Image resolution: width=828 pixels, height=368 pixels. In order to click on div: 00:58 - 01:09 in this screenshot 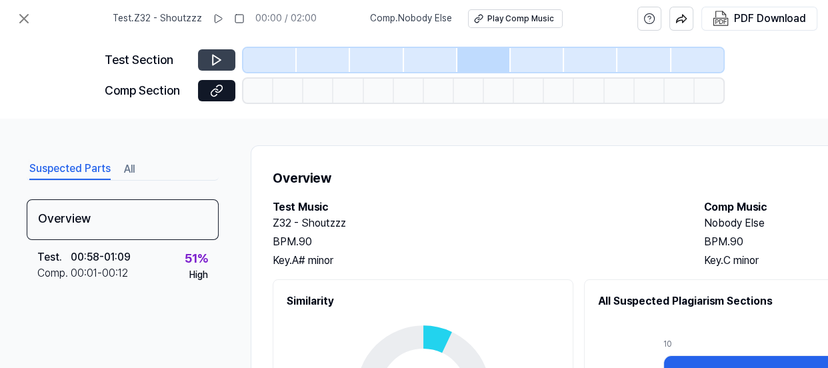, I will do `click(101, 257)`.